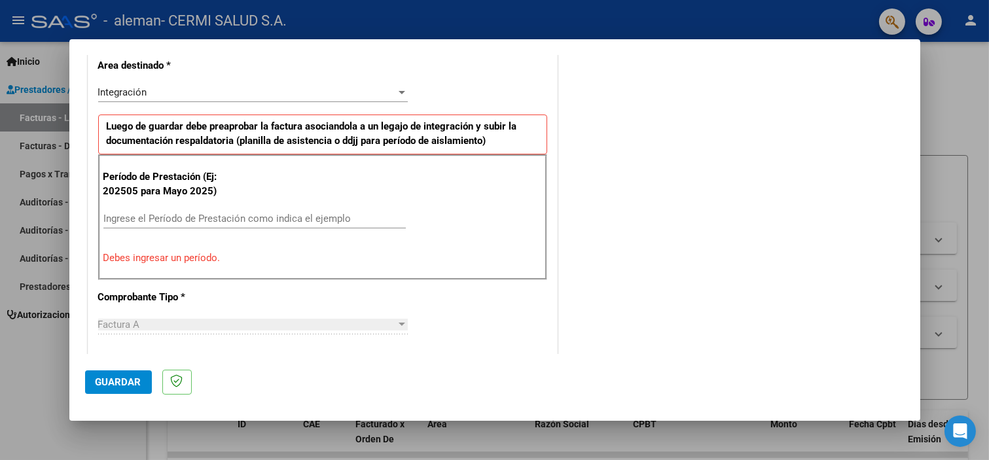 This screenshot has height=460, width=989. What do you see at coordinates (166, 297) in the screenshot?
I see `p: Comprobante Tipo *` at bounding box center [166, 297].